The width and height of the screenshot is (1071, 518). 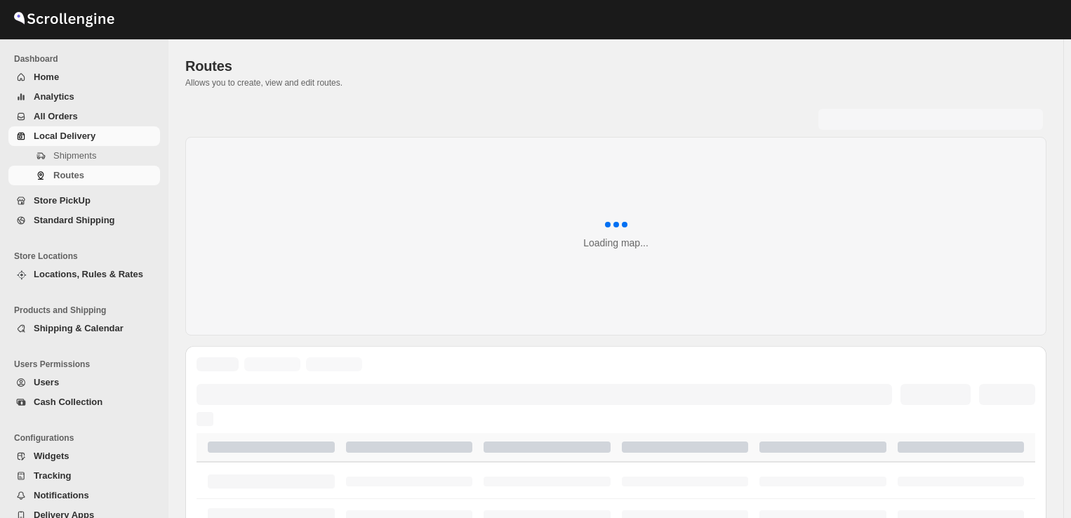 What do you see at coordinates (51, 456) in the screenshot?
I see `span: Widgets` at bounding box center [51, 456].